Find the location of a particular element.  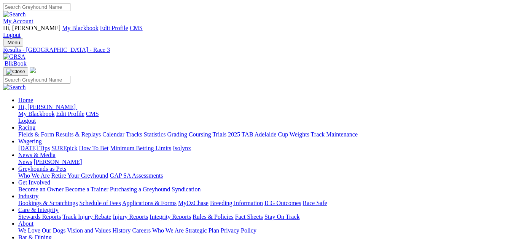

a: Home is located at coordinates (26, 100).